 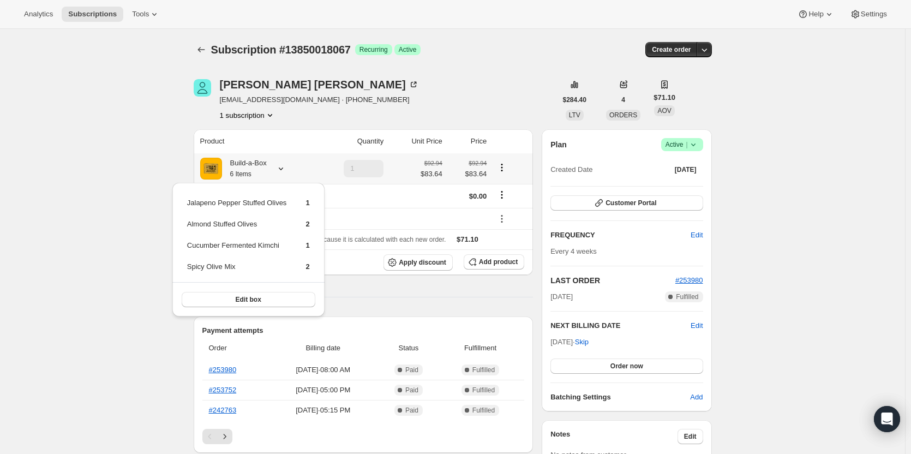 I want to click on h2: FREQUENCY, so click(x=621, y=235).